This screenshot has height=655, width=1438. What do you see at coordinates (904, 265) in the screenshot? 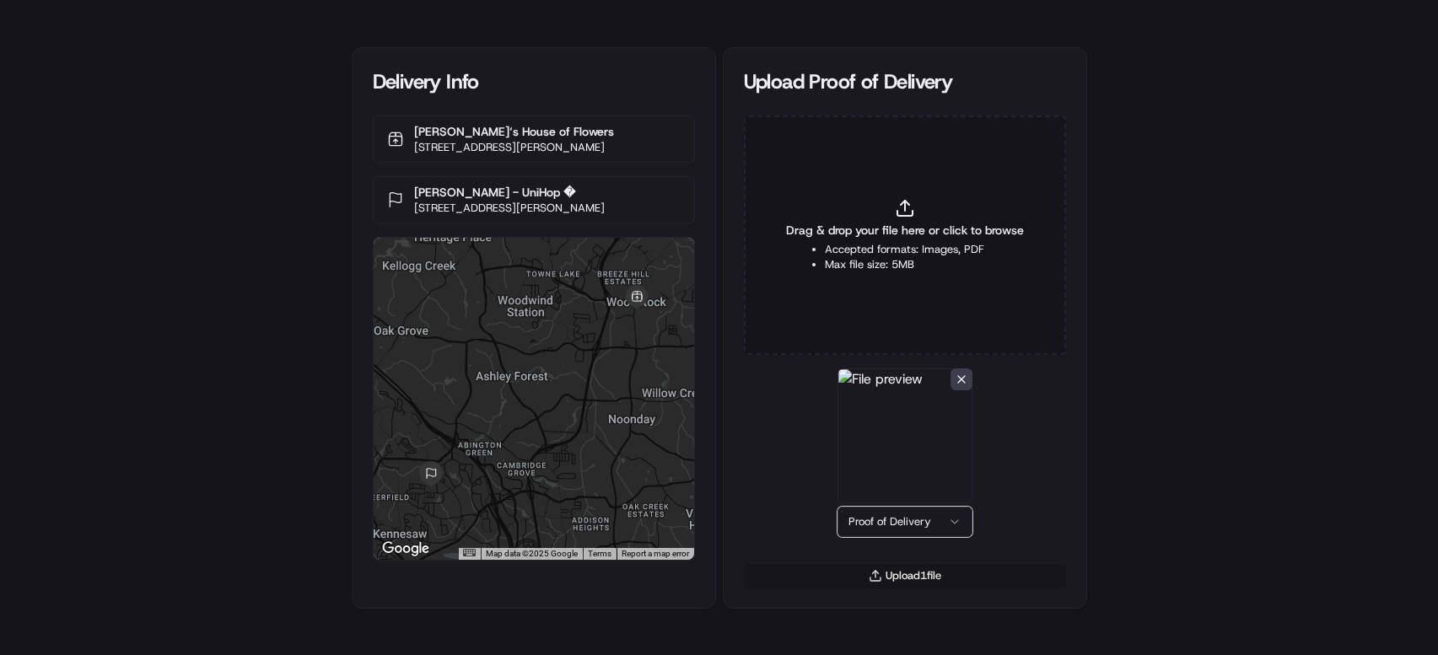
I see `li: Max file size: 5MB` at bounding box center [904, 265].